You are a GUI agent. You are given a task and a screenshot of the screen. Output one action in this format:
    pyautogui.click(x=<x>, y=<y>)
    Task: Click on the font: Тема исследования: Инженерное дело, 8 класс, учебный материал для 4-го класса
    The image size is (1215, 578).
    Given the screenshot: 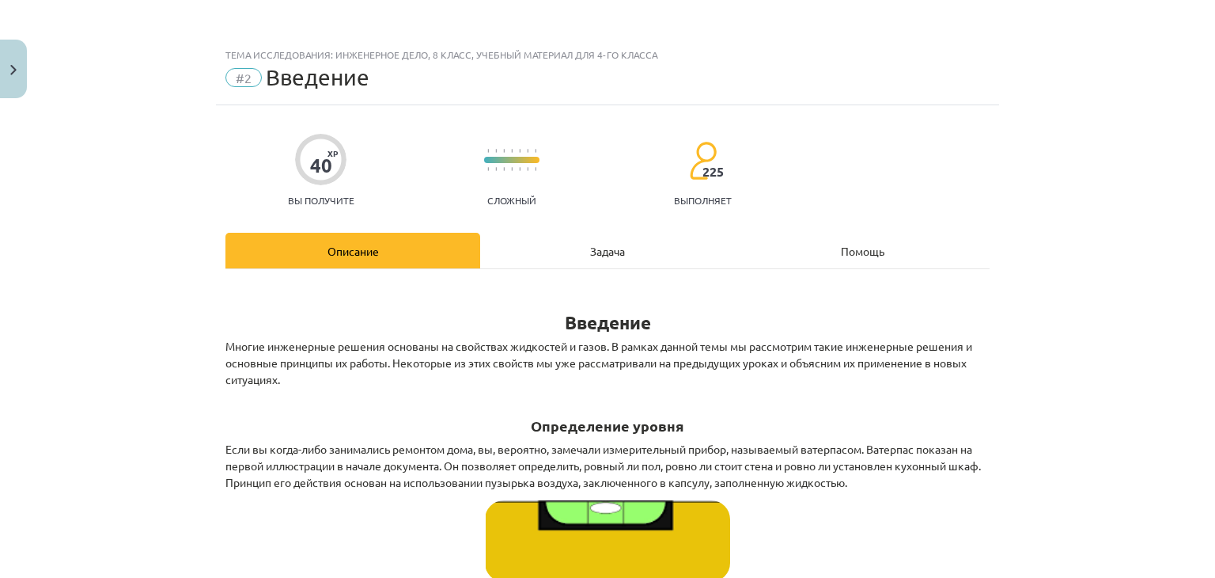 What is the action you would take?
    pyautogui.click(x=441, y=55)
    